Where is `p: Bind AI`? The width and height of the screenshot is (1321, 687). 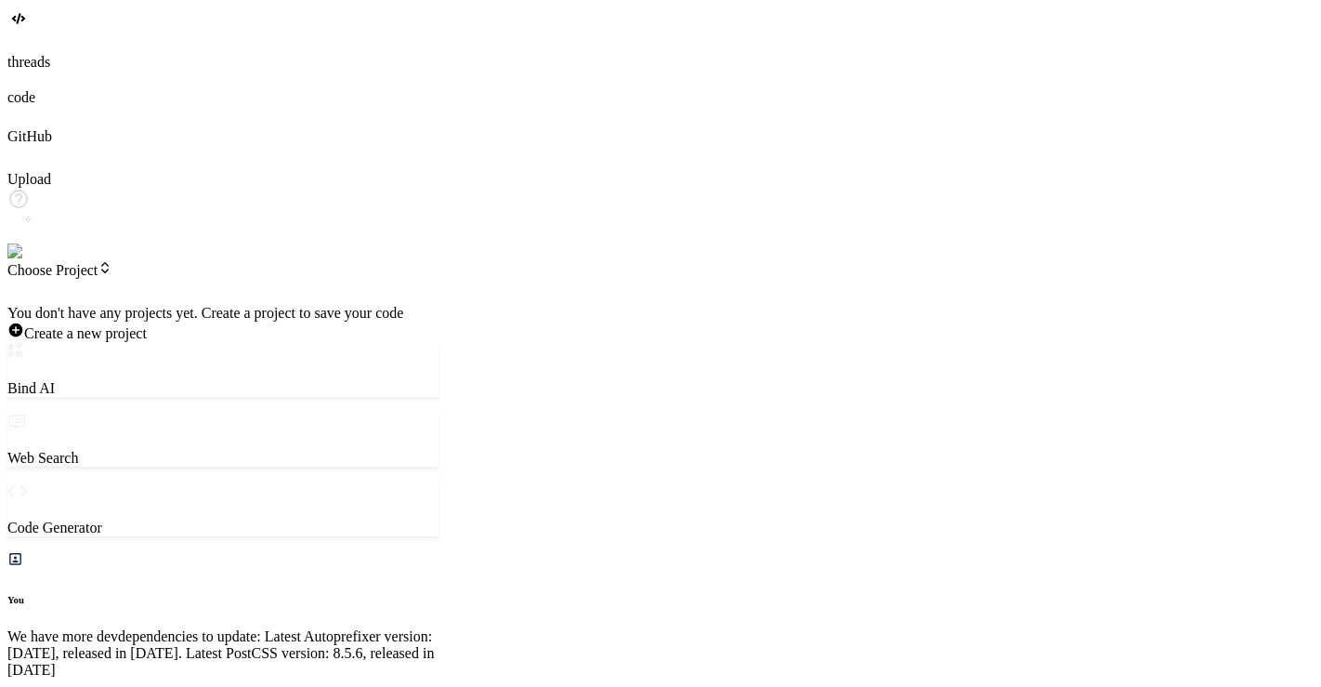
p: Bind AI is located at coordinates (223, 388).